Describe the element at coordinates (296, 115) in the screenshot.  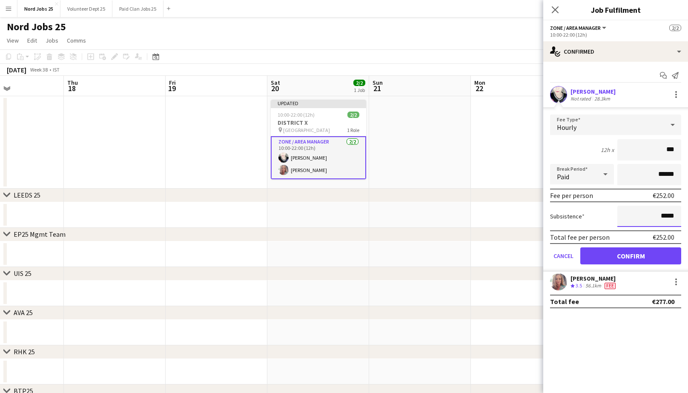
I see `span: 10:00-22:00 (12h)` at that location.